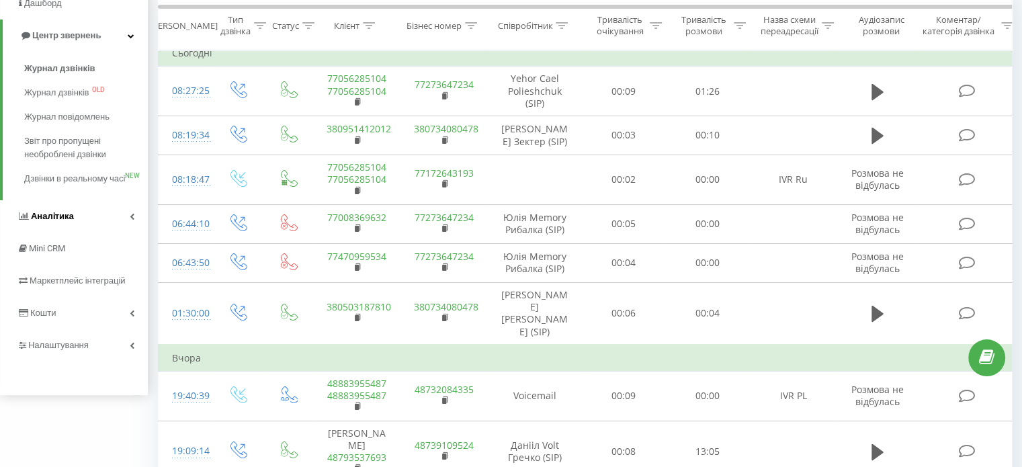 This screenshot has width=1022, height=467. I want to click on div: 08:27:25, so click(186, 91).